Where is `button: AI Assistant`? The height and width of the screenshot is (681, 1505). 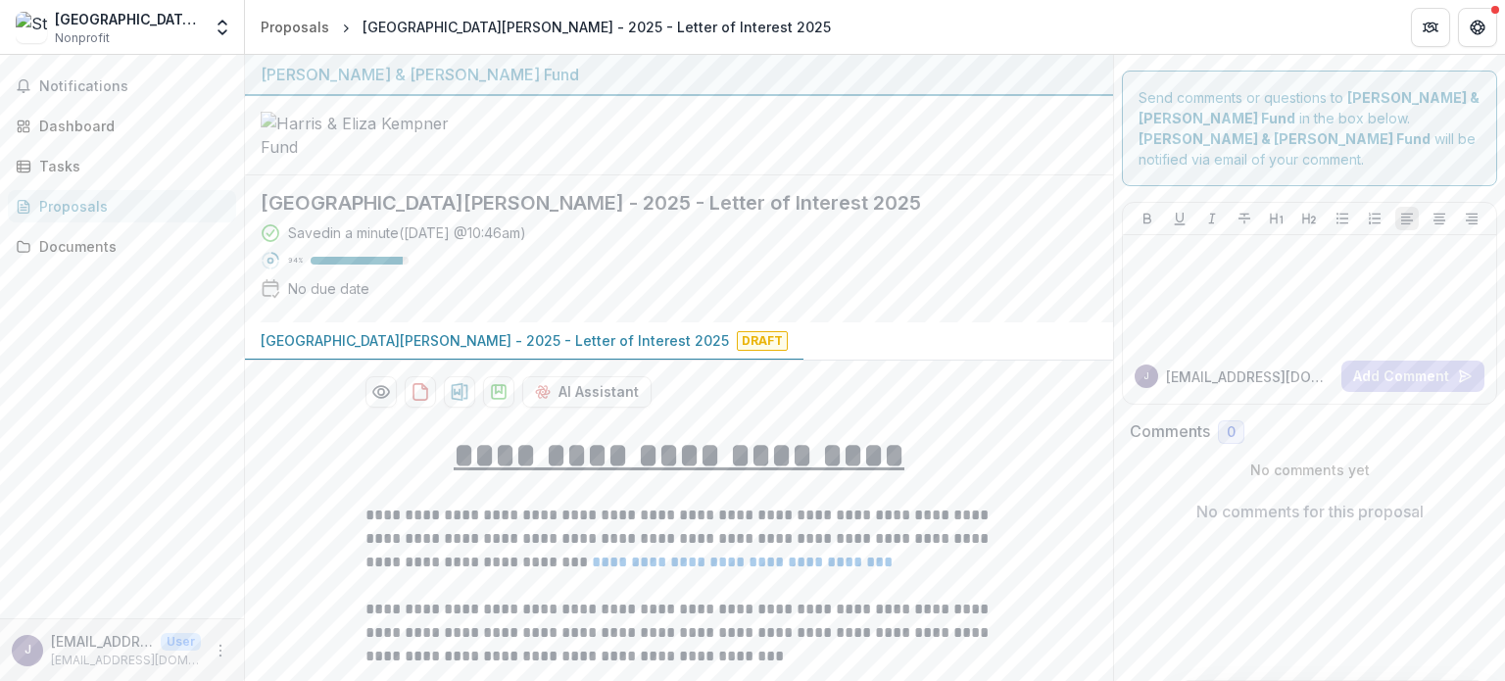 button: AI Assistant is located at coordinates (587, 392).